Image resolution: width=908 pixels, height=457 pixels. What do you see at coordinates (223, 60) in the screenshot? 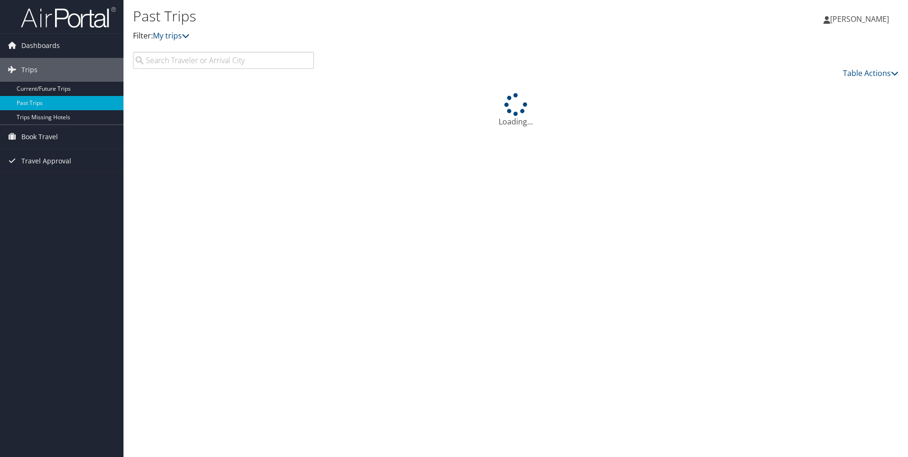
I see `input: Search Traveler or Arrival City` at bounding box center [223, 60].